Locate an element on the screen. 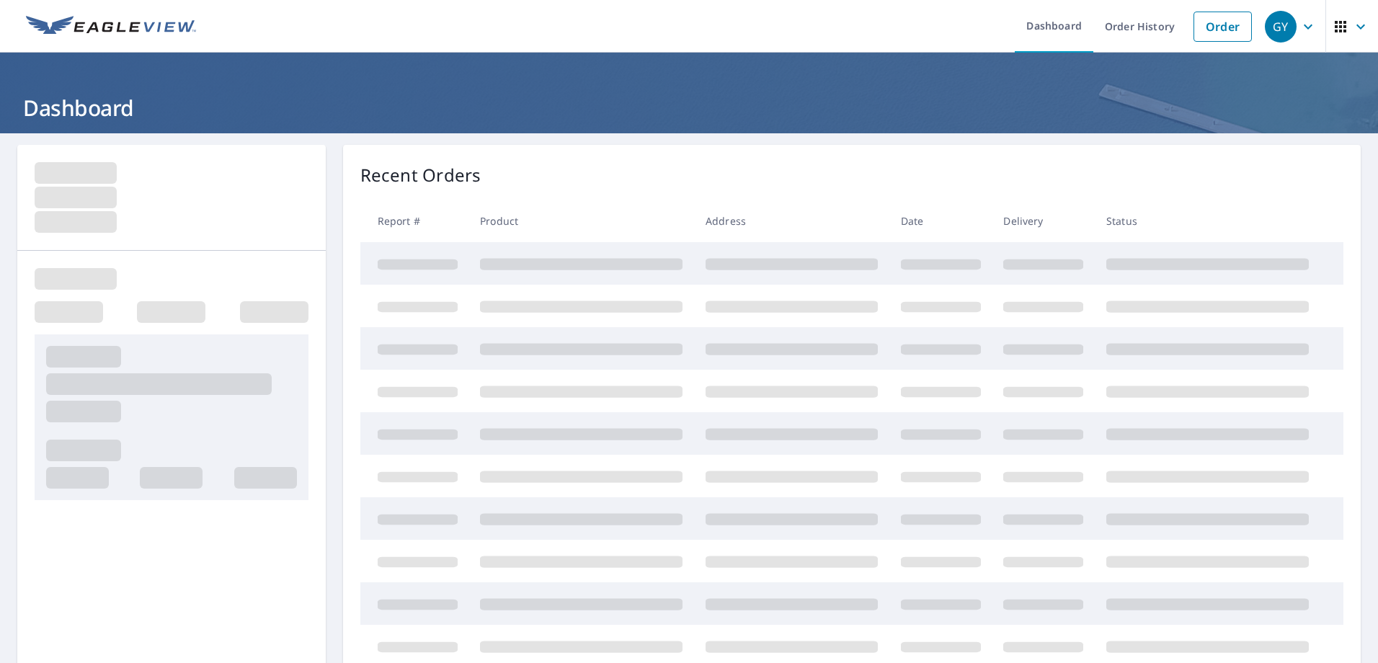 The image size is (1378, 663). th: Report # is located at coordinates (415, 221).